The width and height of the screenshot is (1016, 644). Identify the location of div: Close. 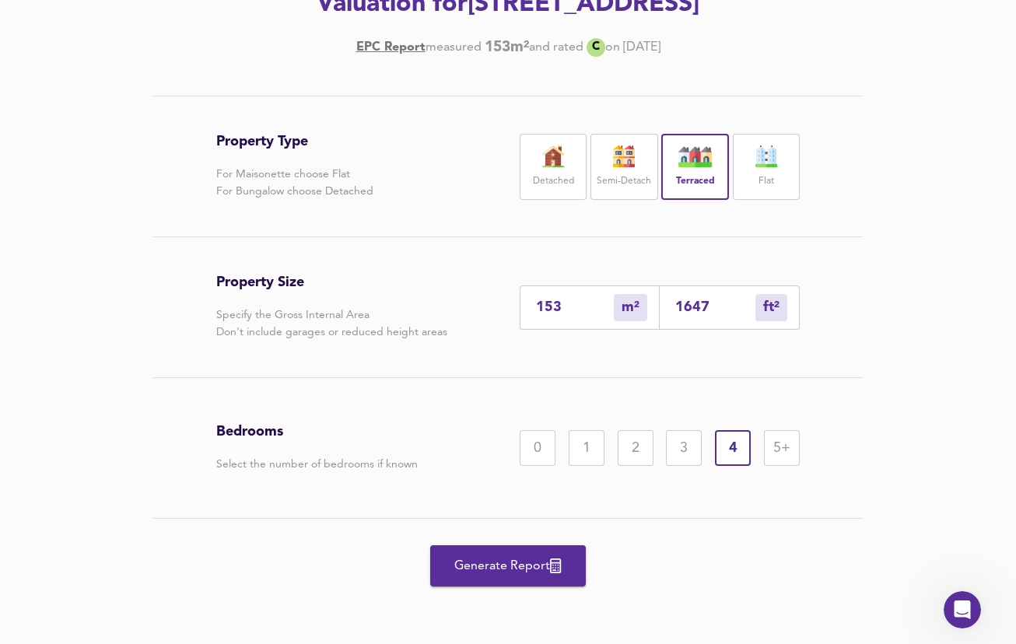
(287, 20).